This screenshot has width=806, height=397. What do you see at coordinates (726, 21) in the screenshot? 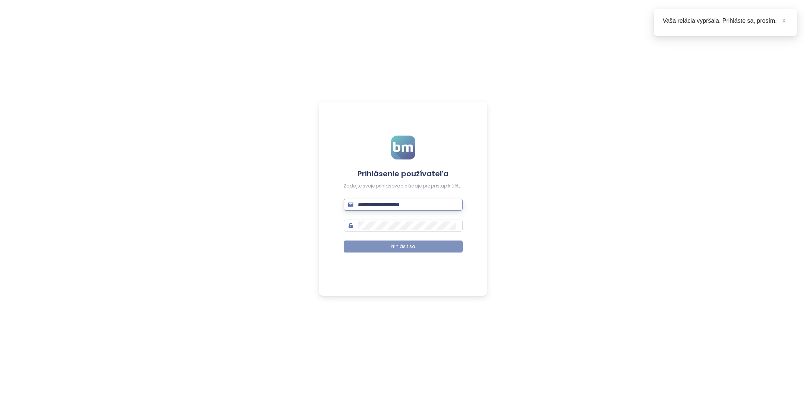
I see `div: Vaša relácia vypršala. Prihláste sa, prosím.` at bounding box center [726, 21].